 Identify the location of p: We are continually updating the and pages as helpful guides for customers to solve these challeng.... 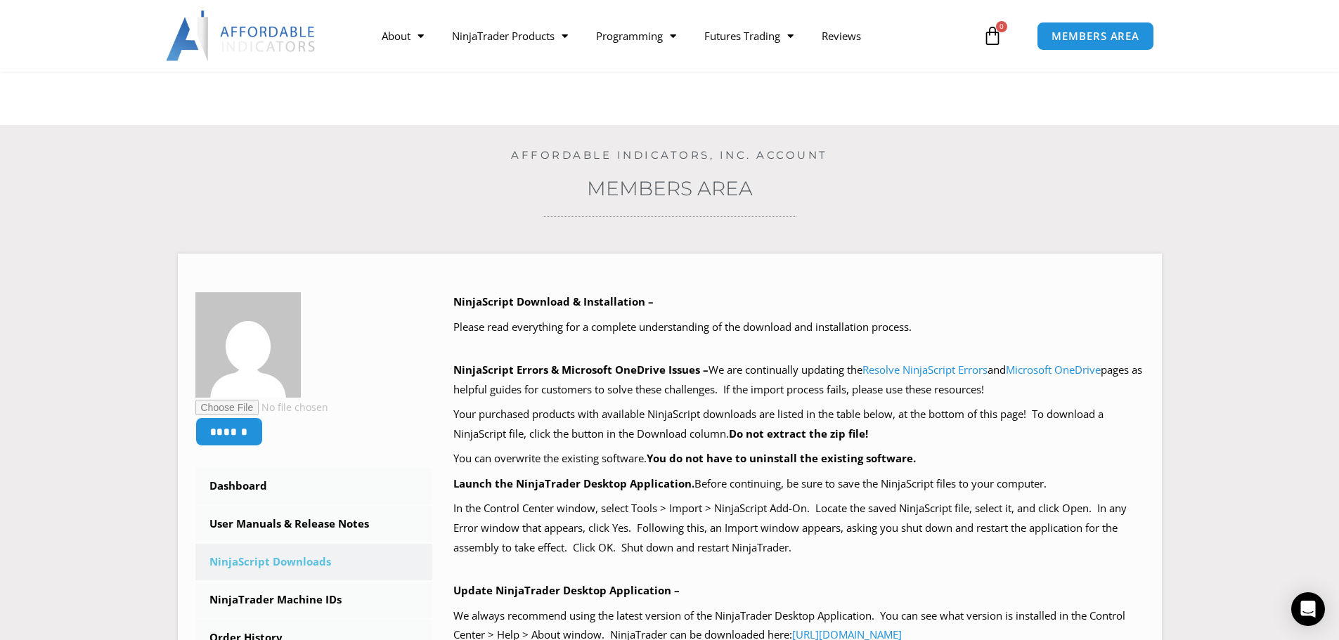
(798, 380).